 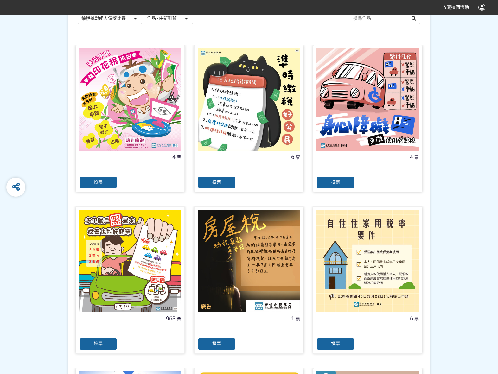 I want to click on a: 1票投票, so click(x=249, y=280).